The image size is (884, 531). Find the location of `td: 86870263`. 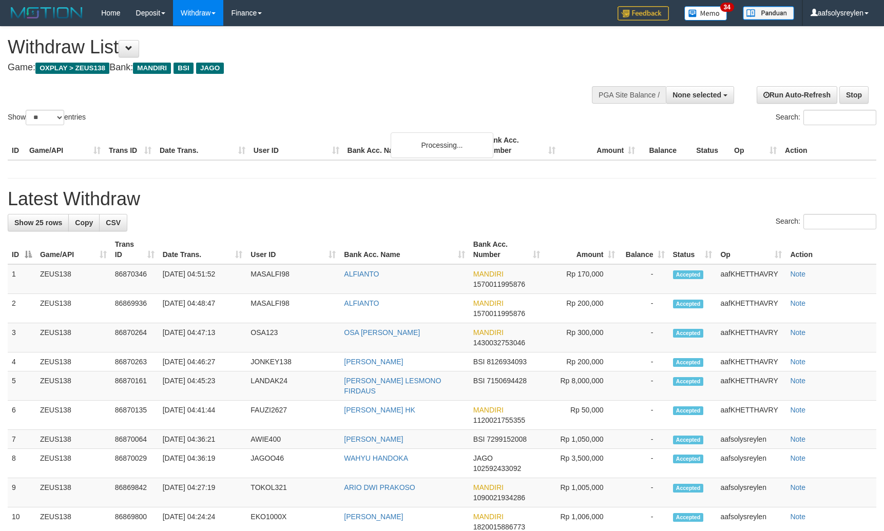

td: 86870263 is located at coordinates (134, 362).